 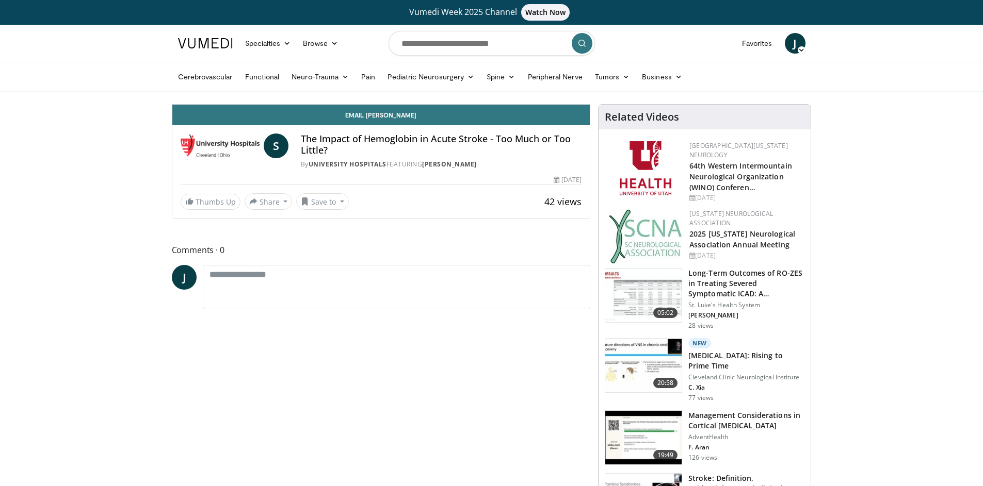 I want to click on p: AdventHealth, so click(x=746, y=437).